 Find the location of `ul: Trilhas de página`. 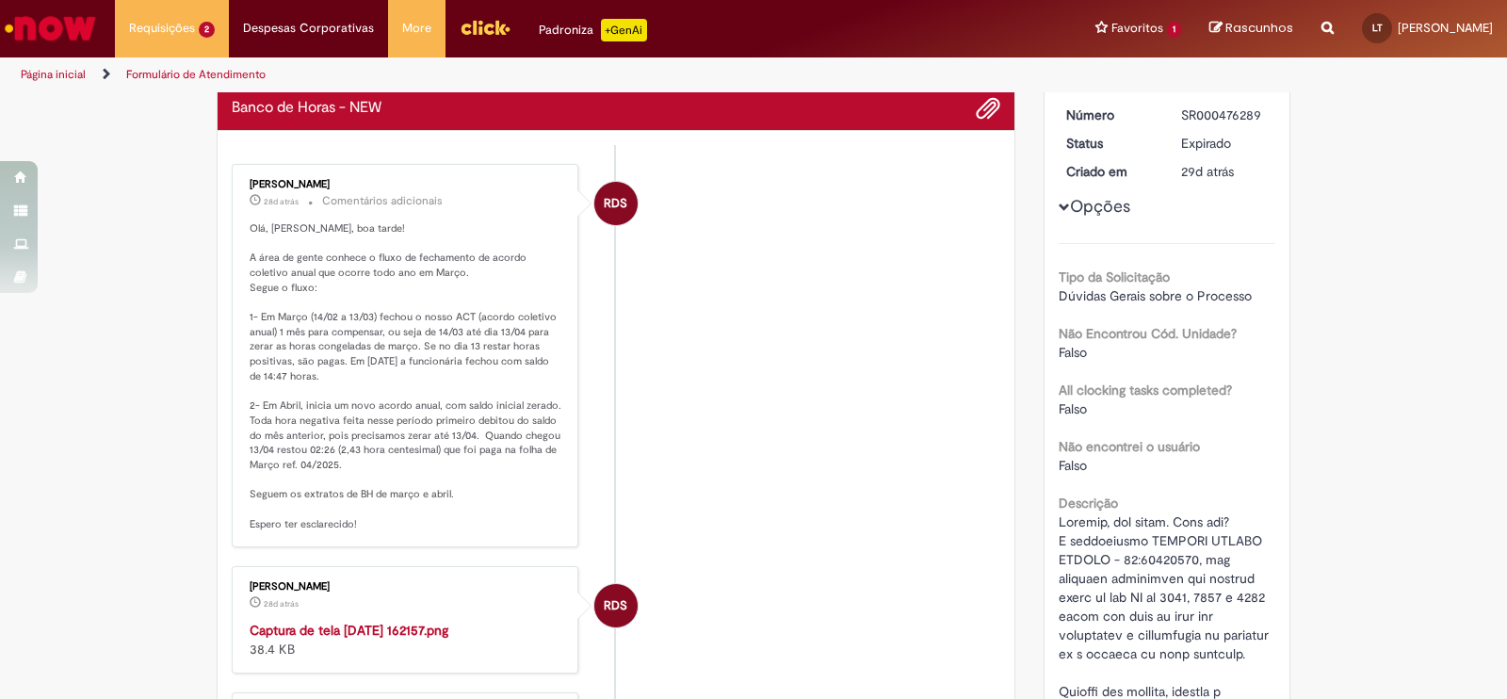

ul: Trilhas de página is located at coordinates (502, 74).